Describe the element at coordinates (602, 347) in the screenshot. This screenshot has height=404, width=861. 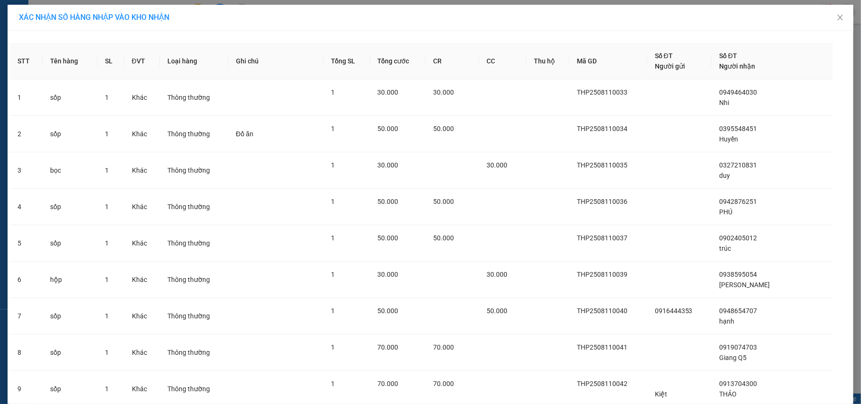
I see `span: THP2508110041` at that location.